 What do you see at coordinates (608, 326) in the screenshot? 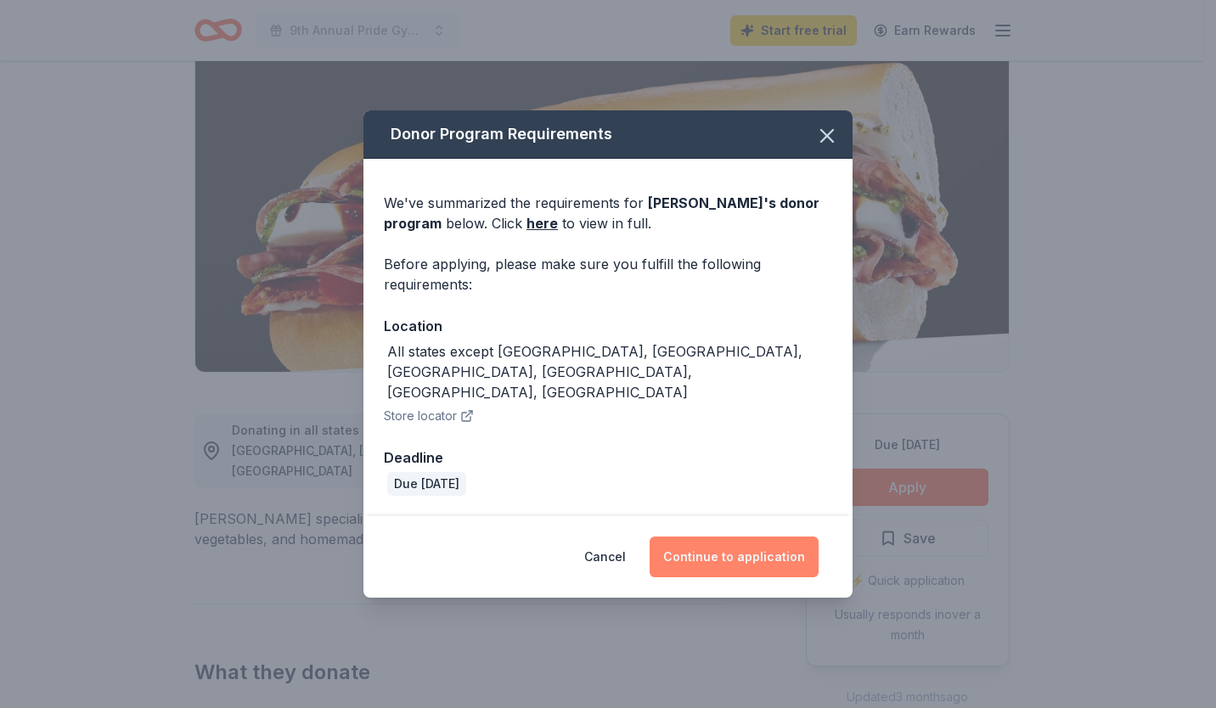
I see `div: Location` at bounding box center [608, 326].